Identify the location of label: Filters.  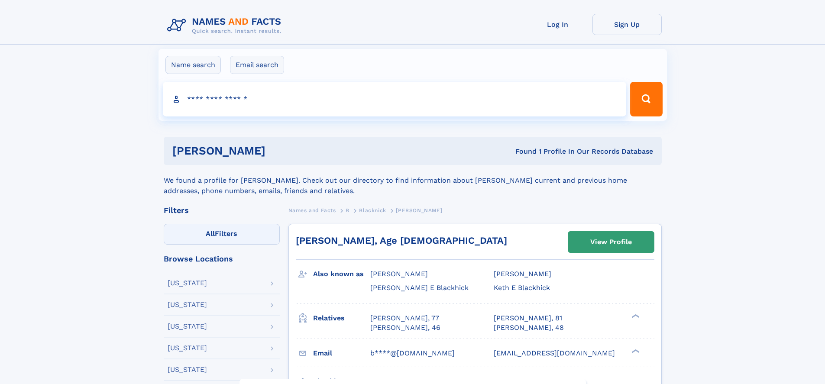
(222, 234).